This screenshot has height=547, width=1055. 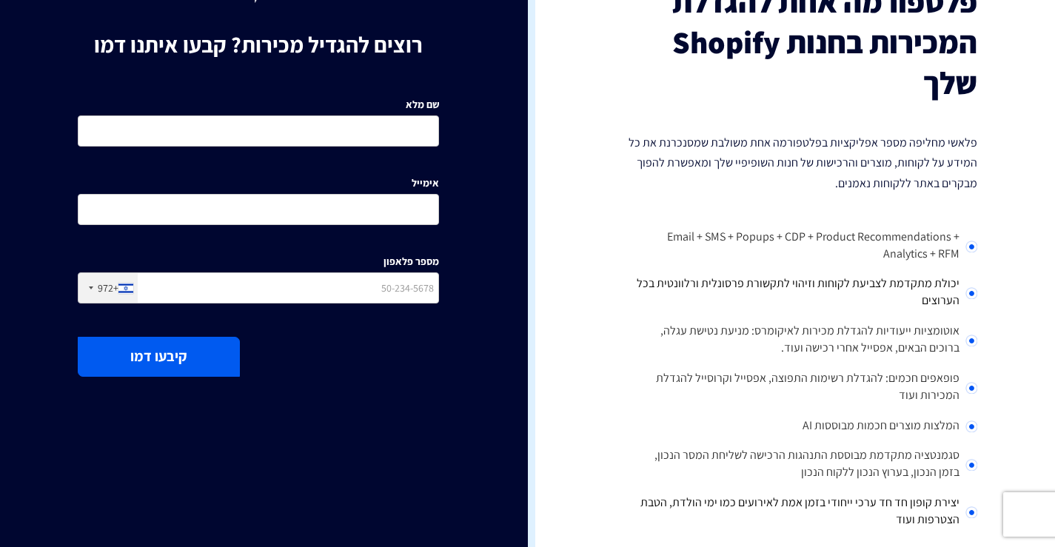 I want to click on h1: רוצים להגדיל מכירות? קבעו איתנו דמו, so click(x=258, y=44).